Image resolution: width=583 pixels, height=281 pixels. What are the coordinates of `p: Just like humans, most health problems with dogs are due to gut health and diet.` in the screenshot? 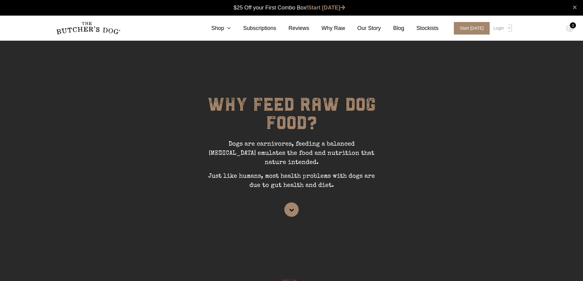 It's located at (292, 183).